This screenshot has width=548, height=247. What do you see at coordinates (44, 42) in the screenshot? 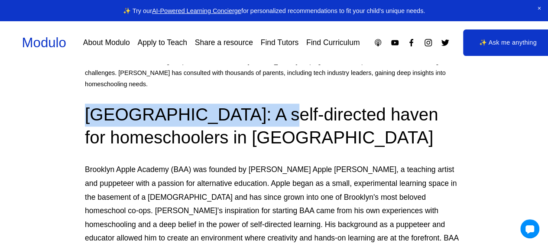
I see `a: Modulo` at bounding box center [44, 42].